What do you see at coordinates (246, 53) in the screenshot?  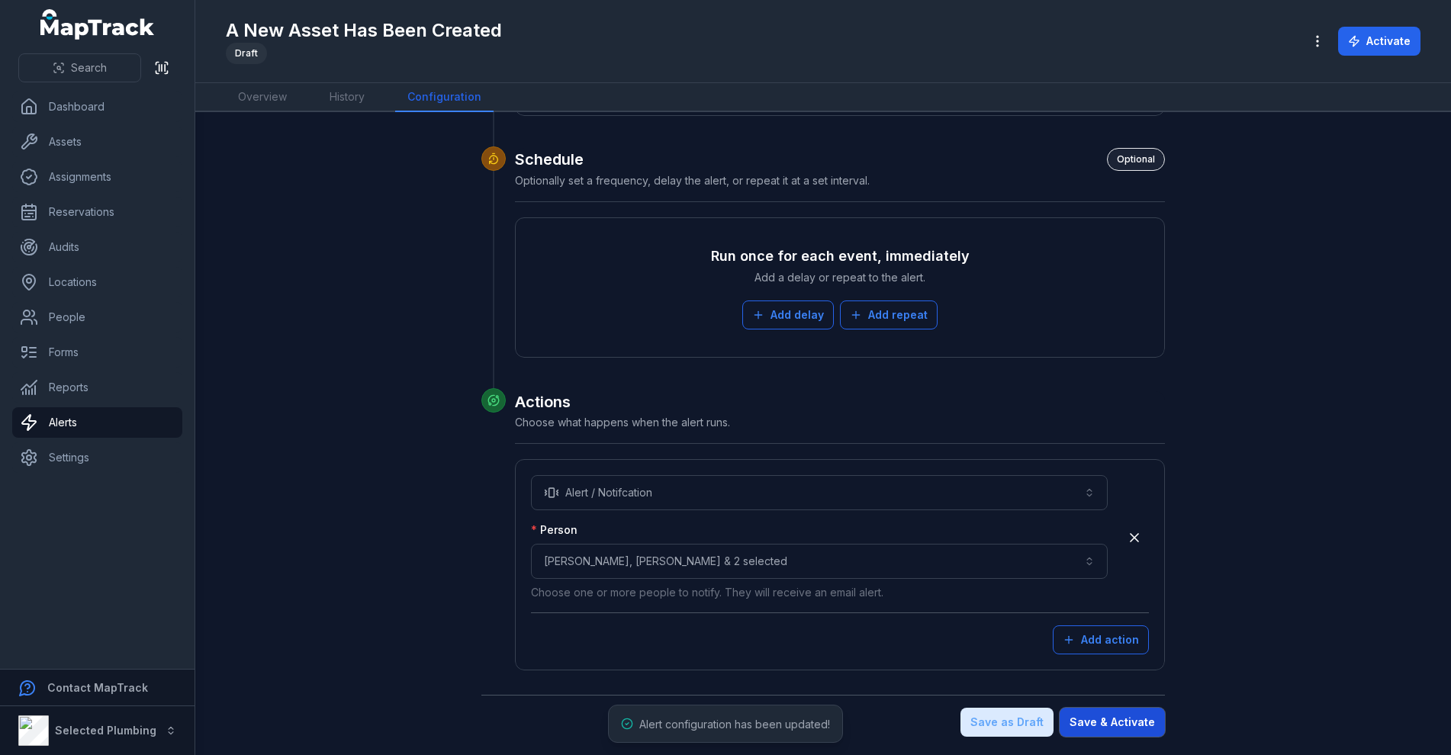 I see `div: Draft` at bounding box center [246, 53].